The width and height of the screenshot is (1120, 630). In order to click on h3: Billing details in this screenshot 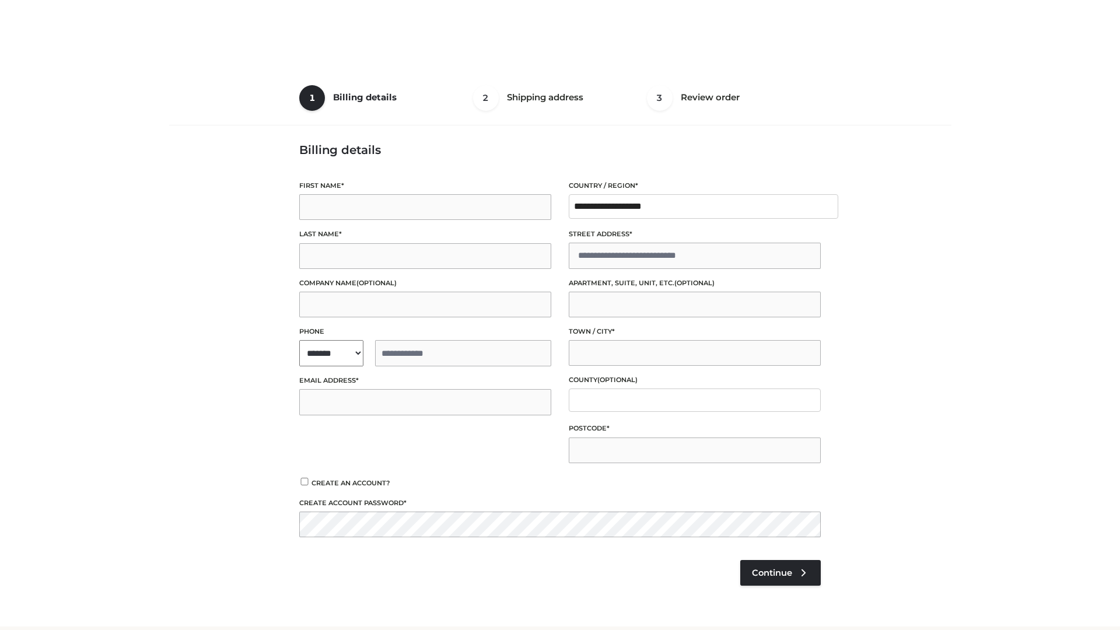, I will do `click(560, 150)`.